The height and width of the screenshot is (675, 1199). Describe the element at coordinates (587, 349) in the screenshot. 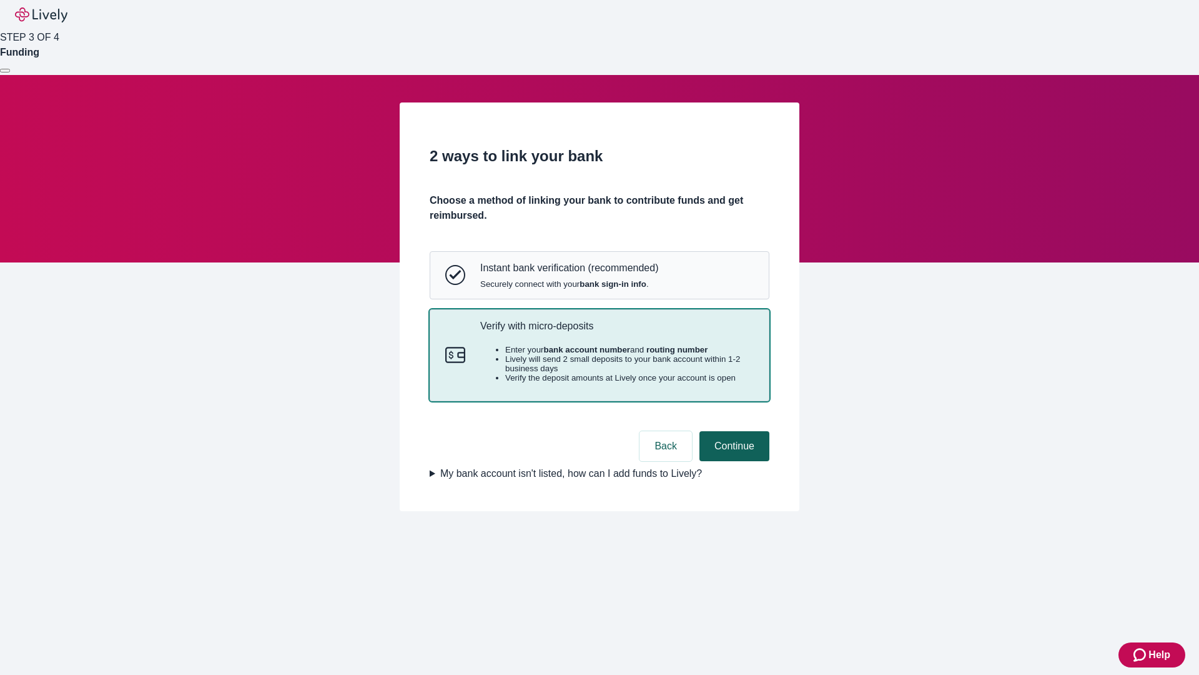

I see `strong: bank account number` at that location.